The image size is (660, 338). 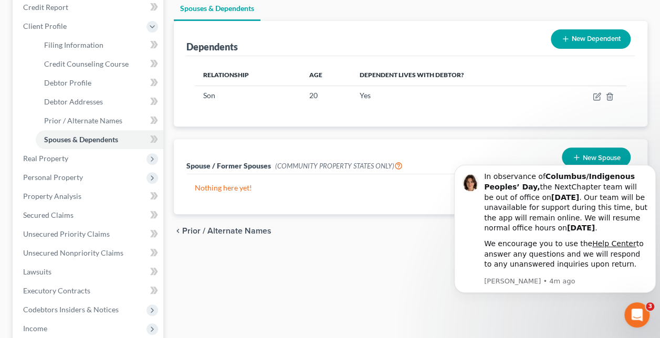 What do you see at coordinates (223, 231) in the screenshot?
I see `button: chevron_left Prior / Alternate Names` at bounding box center [223, 231].